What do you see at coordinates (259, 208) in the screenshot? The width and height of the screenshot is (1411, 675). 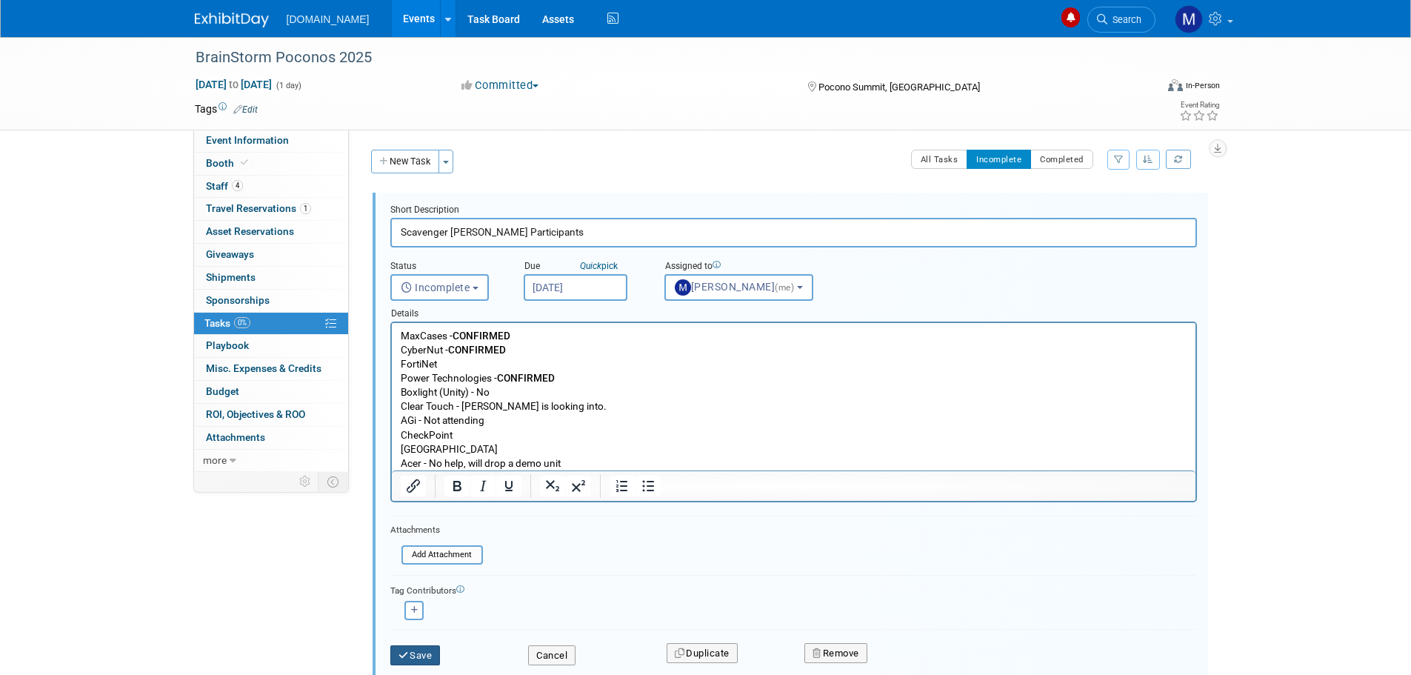 I see `span: Travel Reservations` at bounding box center [259, 208].